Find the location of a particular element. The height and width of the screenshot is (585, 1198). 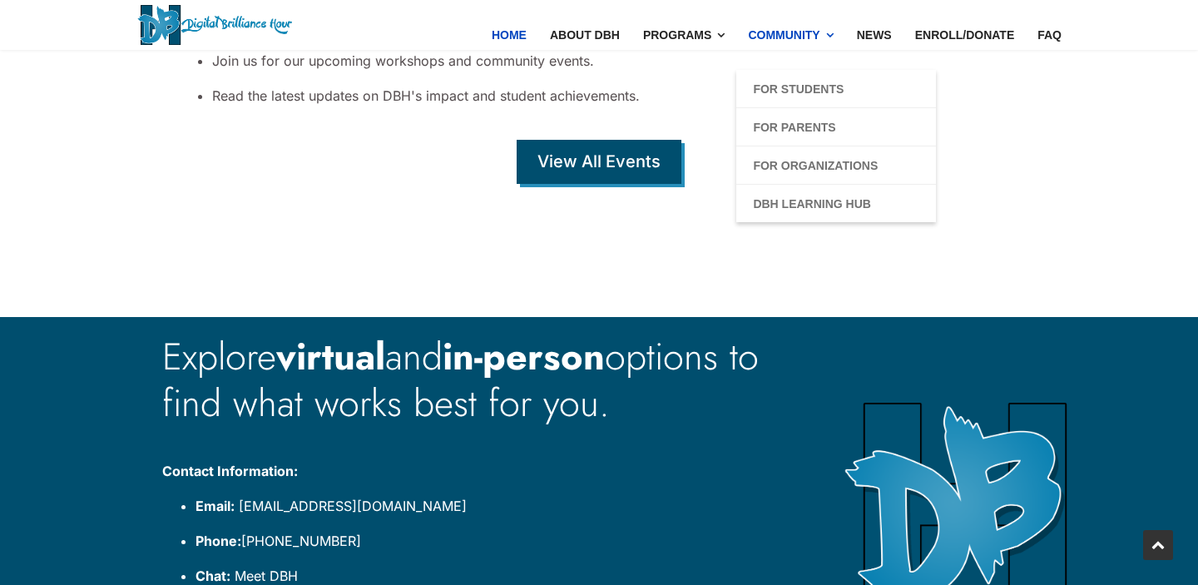

strong: virtual is located at coordinates (330, 356).